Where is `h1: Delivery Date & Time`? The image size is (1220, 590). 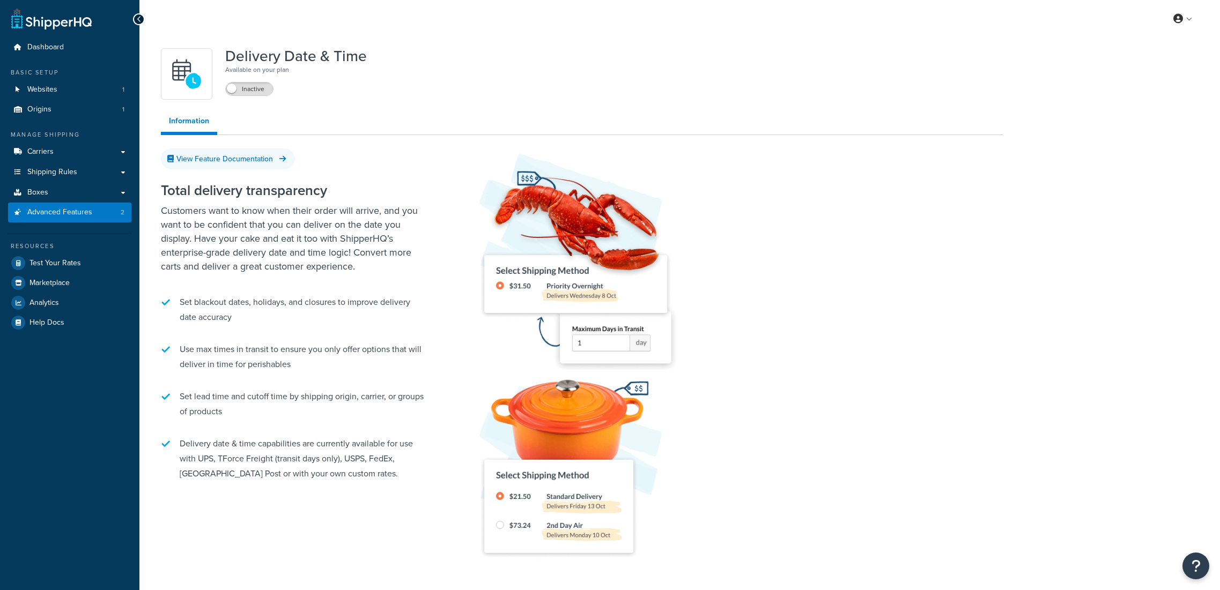
h1: Delivery Date & Time is located at coordinates (296, 56).